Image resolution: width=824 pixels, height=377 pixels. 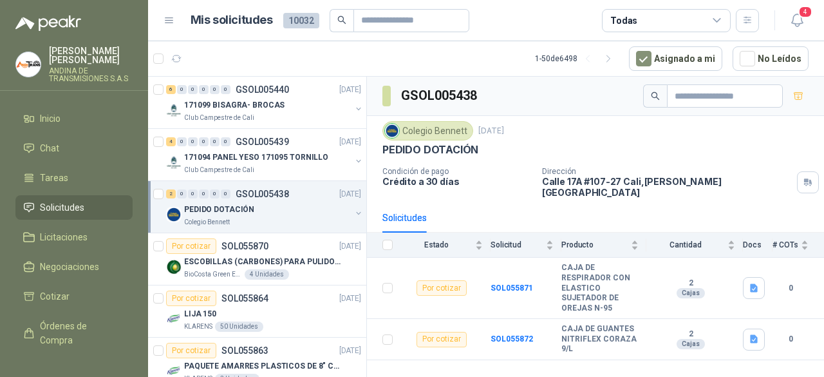 I want to click on div: 1 - 50 de 6498, so click(x=577, y=59).